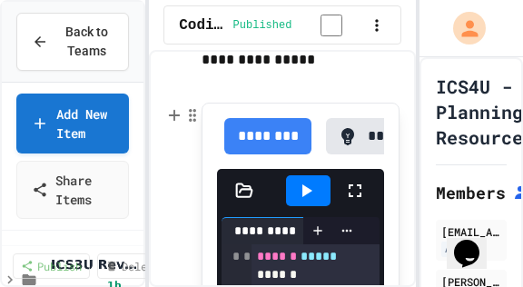 The width and height of the screenshot is (523, 287). I want to click on span: Coding Sandbox, so click(201, 25).